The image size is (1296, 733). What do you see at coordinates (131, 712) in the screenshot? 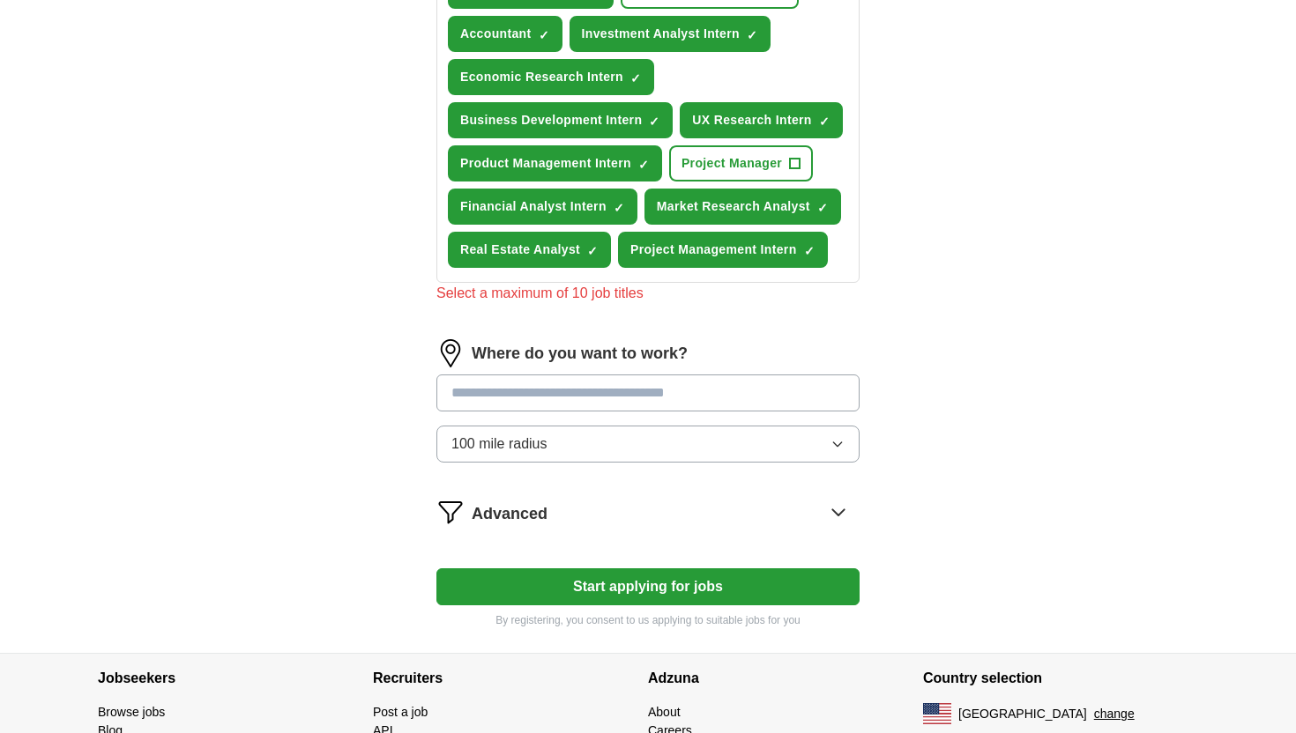
I see `a: Browse jobs` at bounding box center [131, 712].